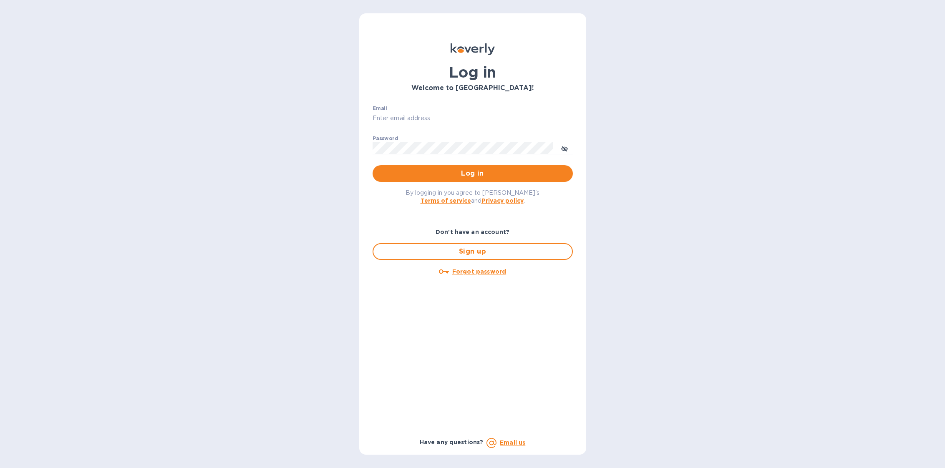 The width and height of the screenshot is (945, 468). I want to click on b: Email us, so click(512, 443).